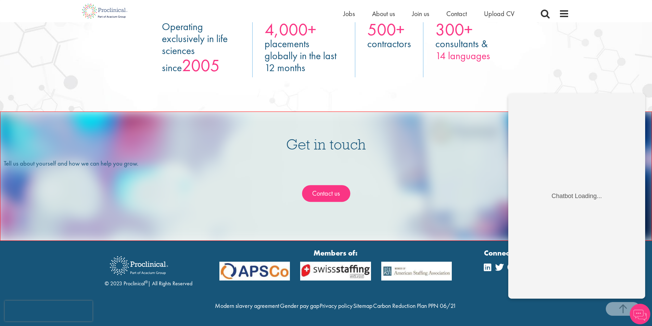 This screenshot has width=652, height=326. Describe the element at coordinates (414, 305) in the screenshot. I see `a: Carbon Reduction Plan PPN 06/21` at that location.